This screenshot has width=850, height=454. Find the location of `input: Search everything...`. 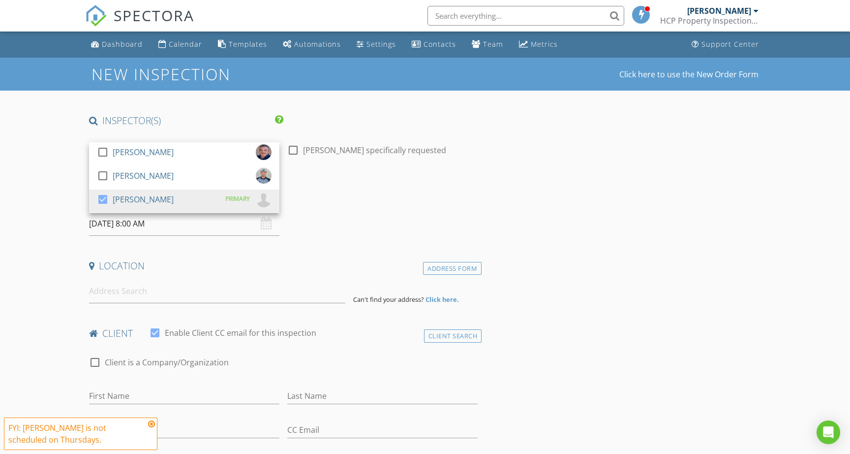

input: Search everything... is located at coordinates (526, 16).